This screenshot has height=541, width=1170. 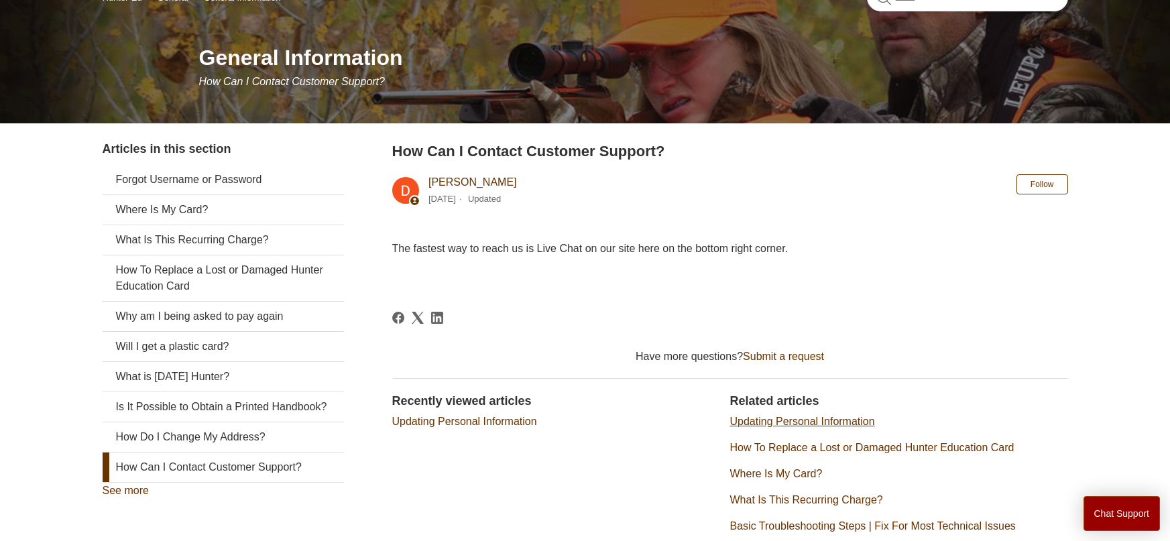 I want to click on div: Chat Support, so click(x=1122, y=514).